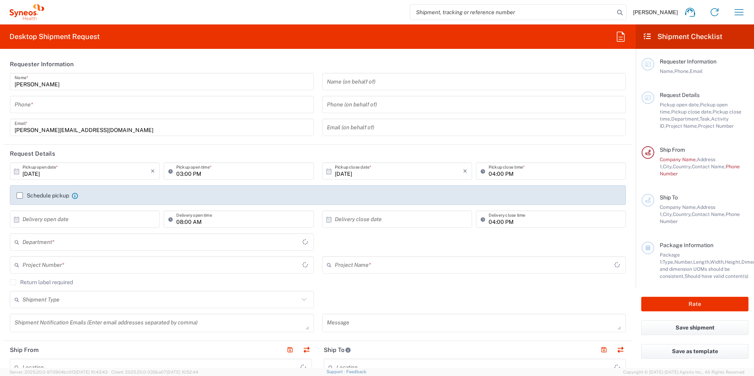  I want to click on h2: Desktop Shipment Request, so click(54, 37).